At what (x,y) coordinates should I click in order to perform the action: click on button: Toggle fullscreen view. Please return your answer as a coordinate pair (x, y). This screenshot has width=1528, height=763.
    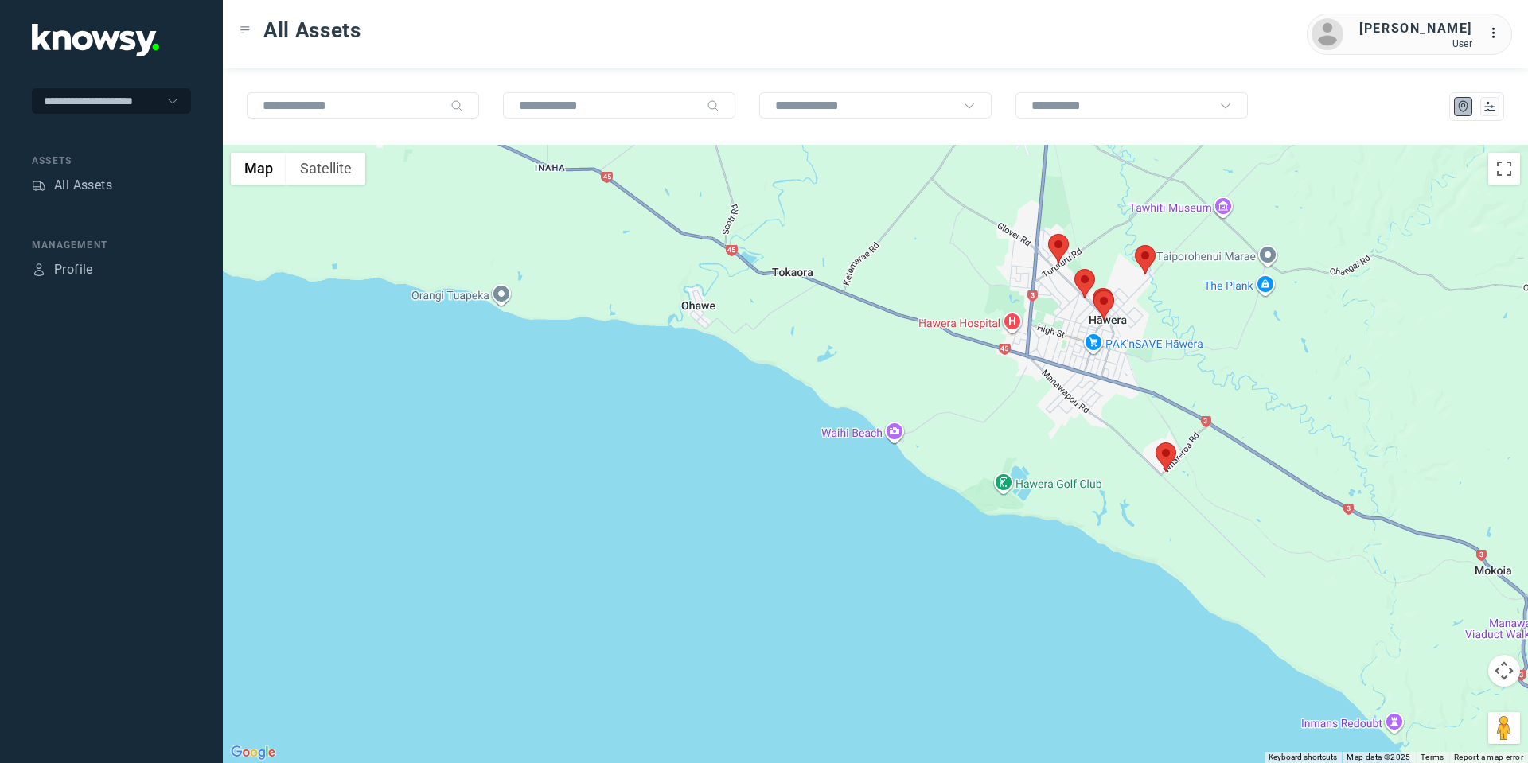
    Looking at the image, I should click on (1504, 169).